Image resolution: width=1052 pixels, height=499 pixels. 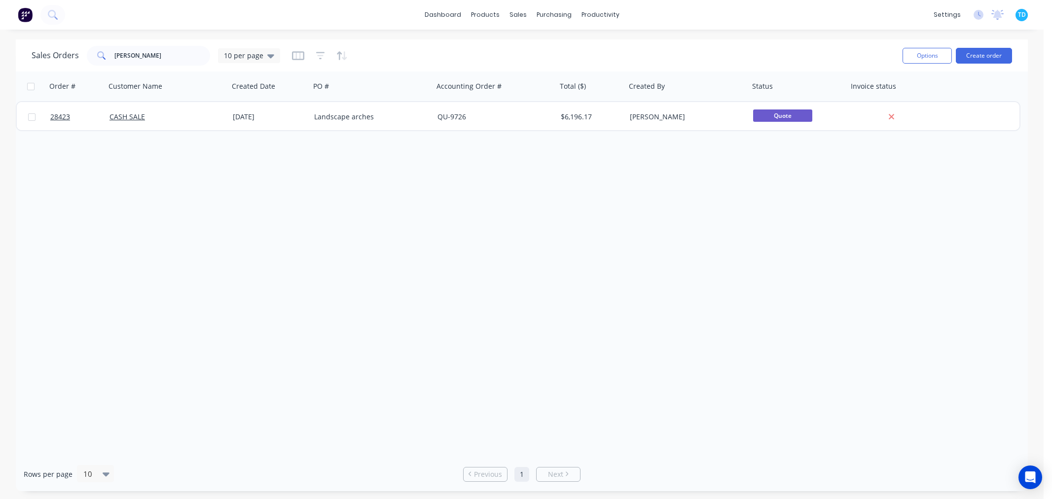 I want to click on div: Created By, so click(x=647, y=86).